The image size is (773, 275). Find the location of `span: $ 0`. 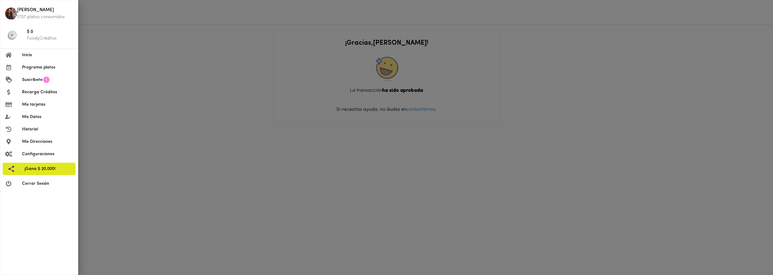

span: $ 0 is located at coordinates (50, 32).